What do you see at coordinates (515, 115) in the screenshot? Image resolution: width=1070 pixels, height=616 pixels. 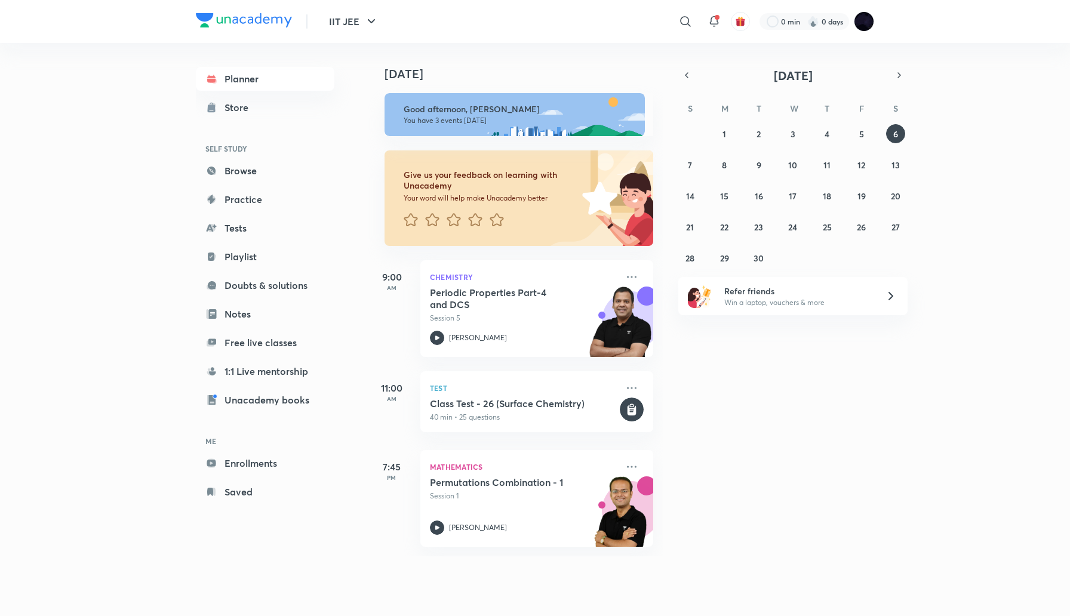 I see `img: afternoon` at bounding box center [515, 115].